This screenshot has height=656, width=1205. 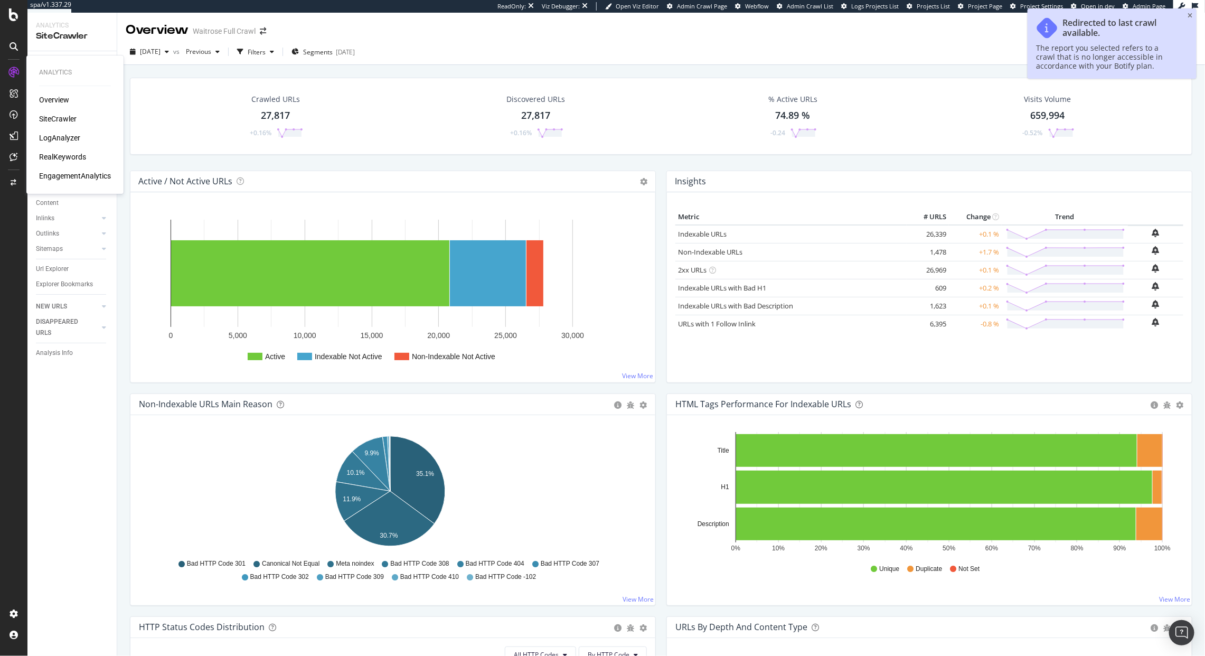 What do you see at coordinates (690, 181) in the screenshot?
I see `h4: Insights` at bounding box center [690, 181].